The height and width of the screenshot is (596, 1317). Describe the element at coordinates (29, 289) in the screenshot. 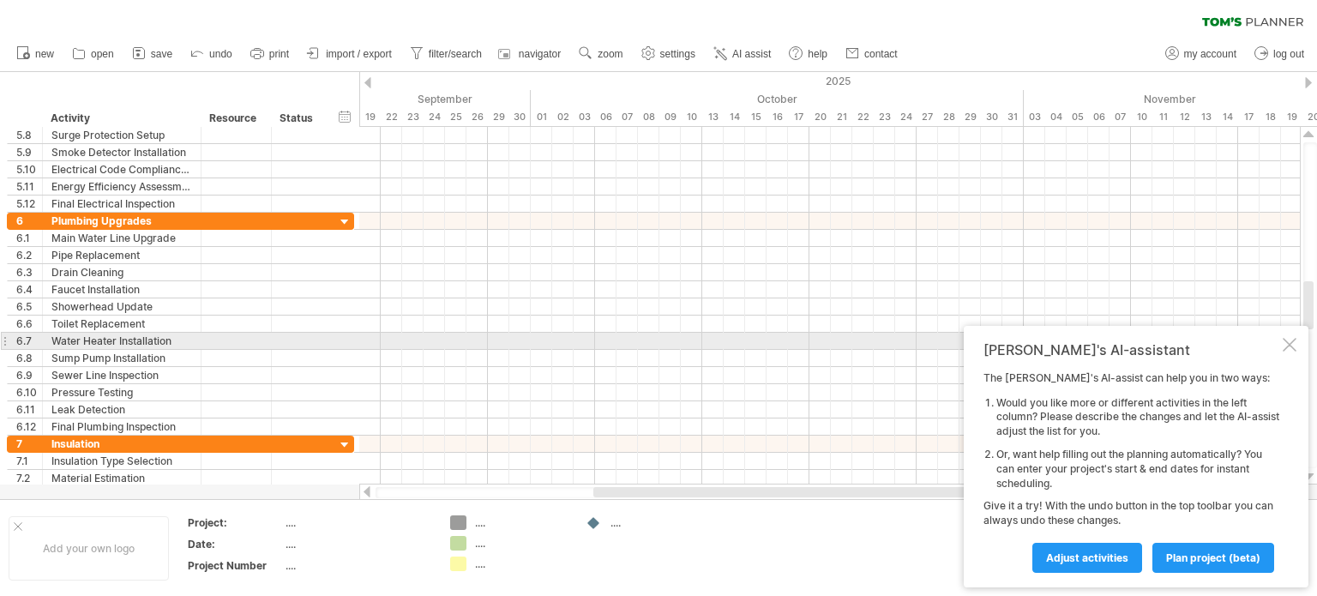

I see `div: 6.4` at that location.